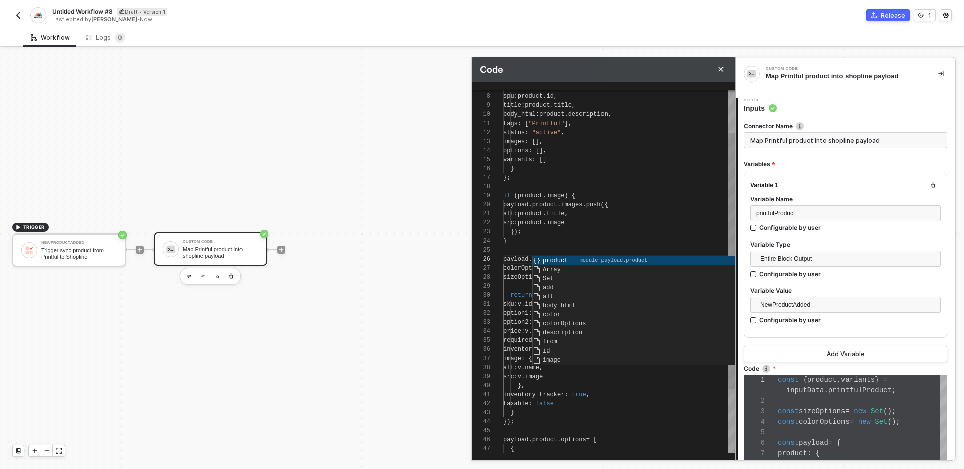 This screenshot has width=964, height=469. Describe the element at coordinates (534, 395) in the screenshot. I see `span: inventory_tracker` at that location.